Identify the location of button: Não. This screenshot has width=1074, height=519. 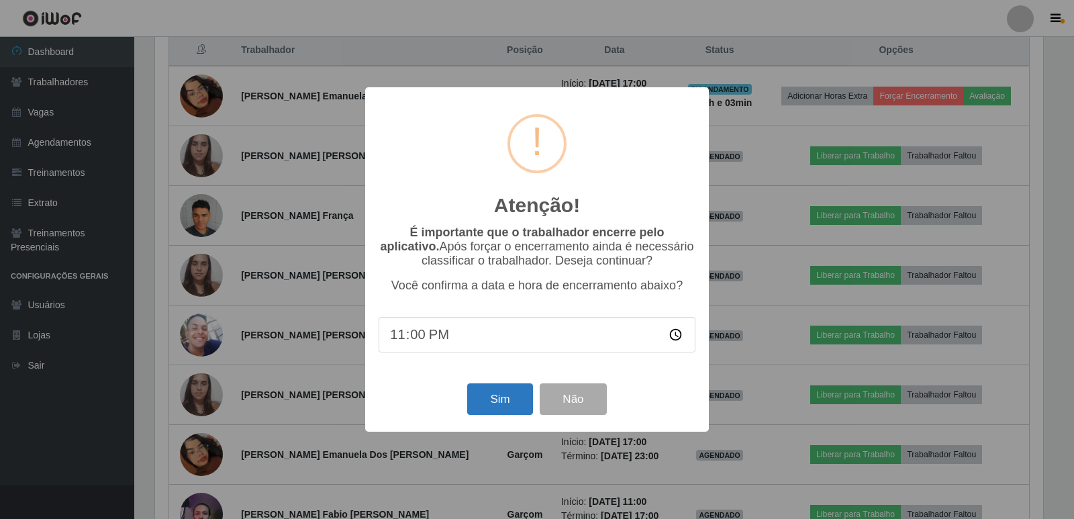
(573, 399).